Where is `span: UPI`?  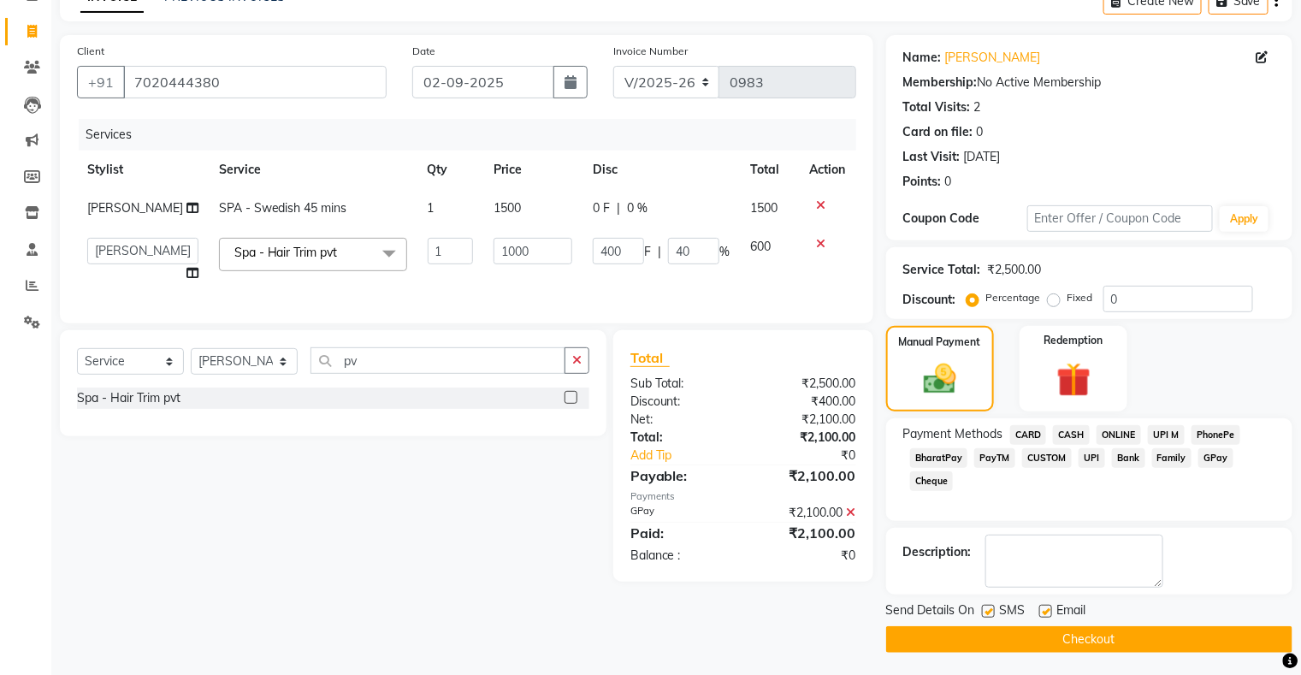
span: UPI is located at coordinates (1092, 458).